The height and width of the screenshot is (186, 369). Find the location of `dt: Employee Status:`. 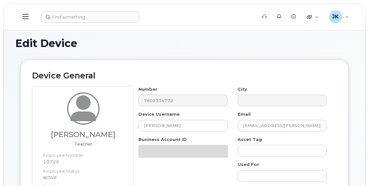

dt: Employee Status: is located at coordinates (83, 169).